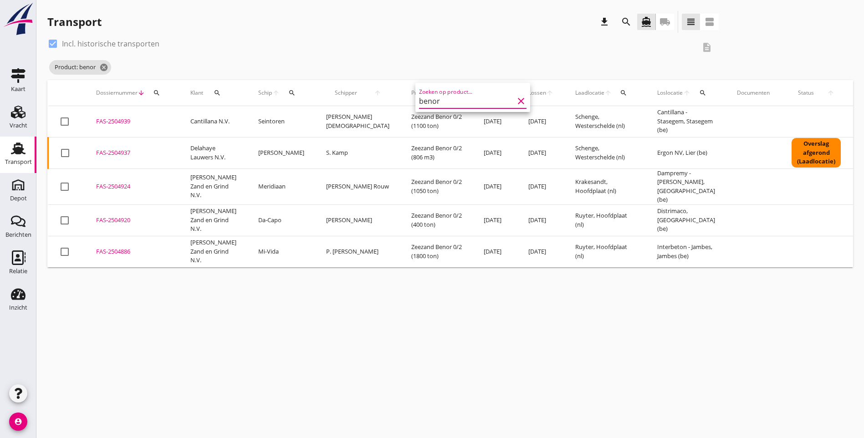 The image size is (864, 438). Describe the element at coordinates (421, 93) in the screenshot. I see `span: Product` at that location.